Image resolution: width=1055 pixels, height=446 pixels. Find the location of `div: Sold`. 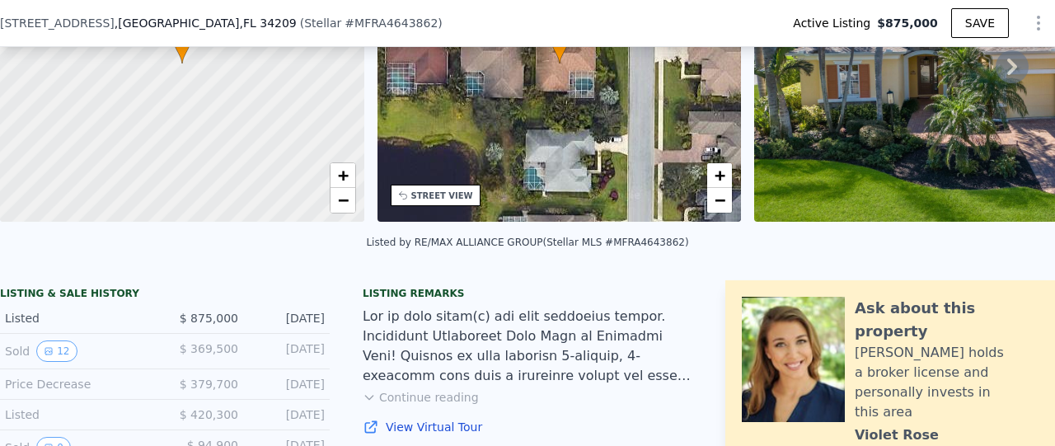

div: Sold is located at coordinates (78, 351).